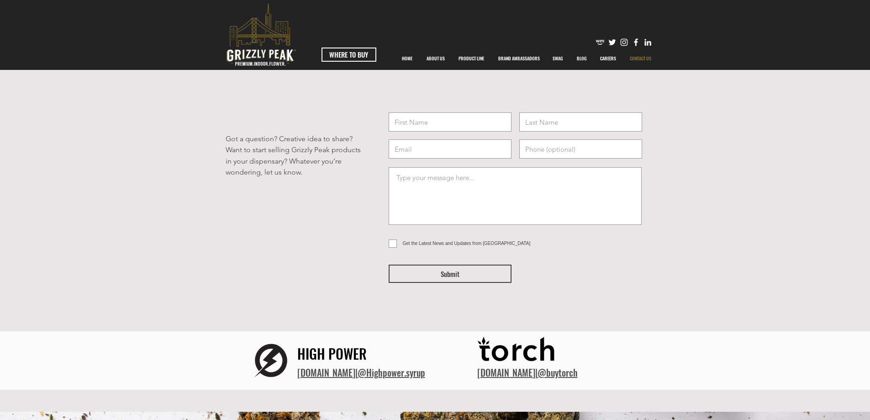 This screenshot has width=870, height=420. Describe the element at coordinates (332, 353) in the screenshot. I see `span: HIGH POWER` at that location.